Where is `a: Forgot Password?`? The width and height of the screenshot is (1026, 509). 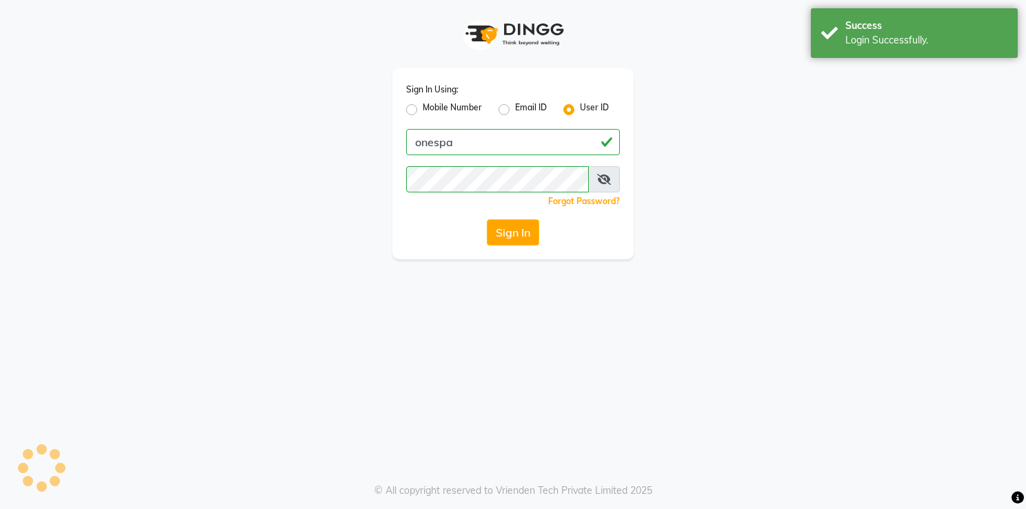
a: Forgot Password? is located at coordinates (584, 201).